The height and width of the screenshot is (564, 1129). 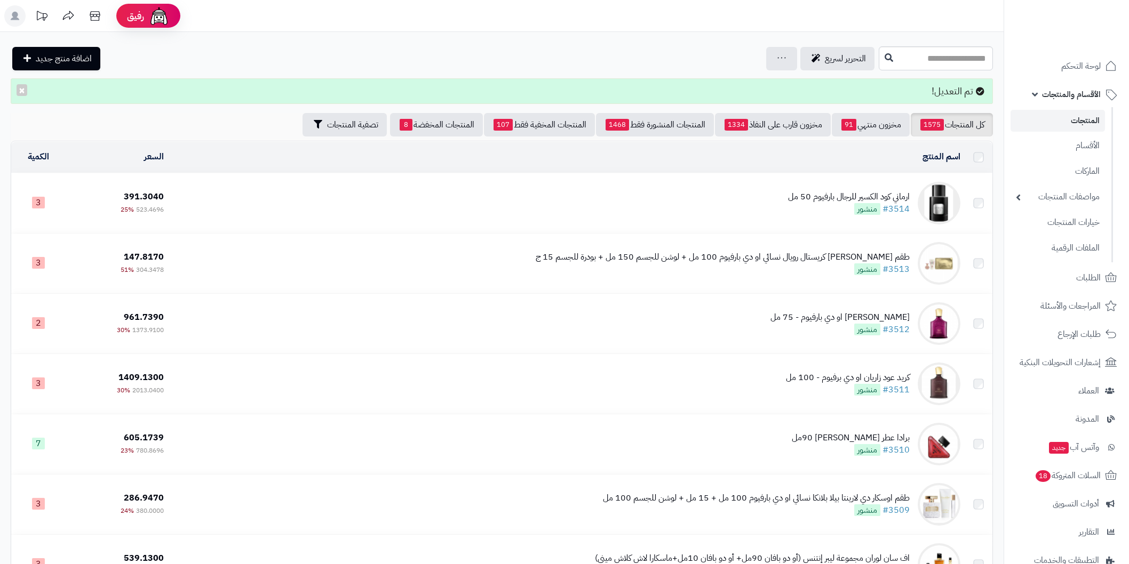 What do you see at coordinates (1066, 306) in the screenshot?
I see `a: المراجعات والأسئلة` at bounding box center [1066, 306].